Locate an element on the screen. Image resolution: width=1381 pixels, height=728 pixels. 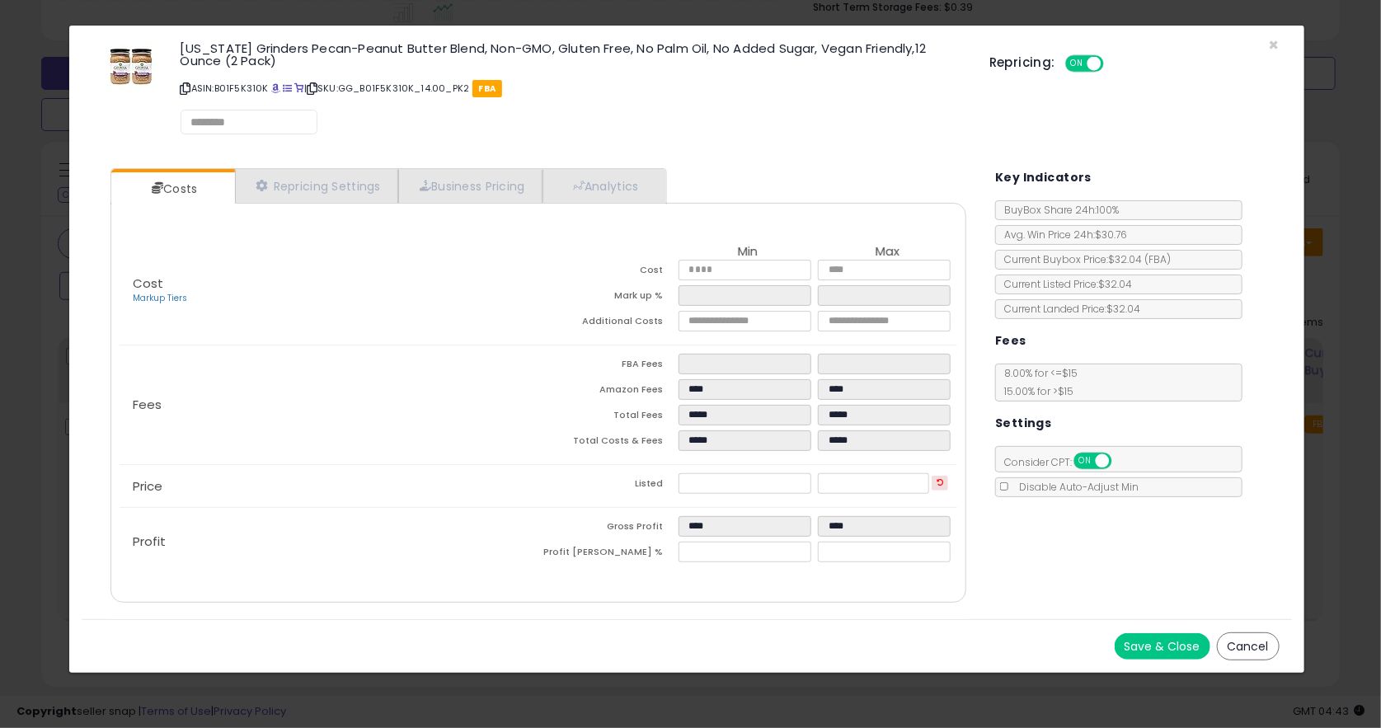
a: Repricing Settings is located at coordinates (317, 186).